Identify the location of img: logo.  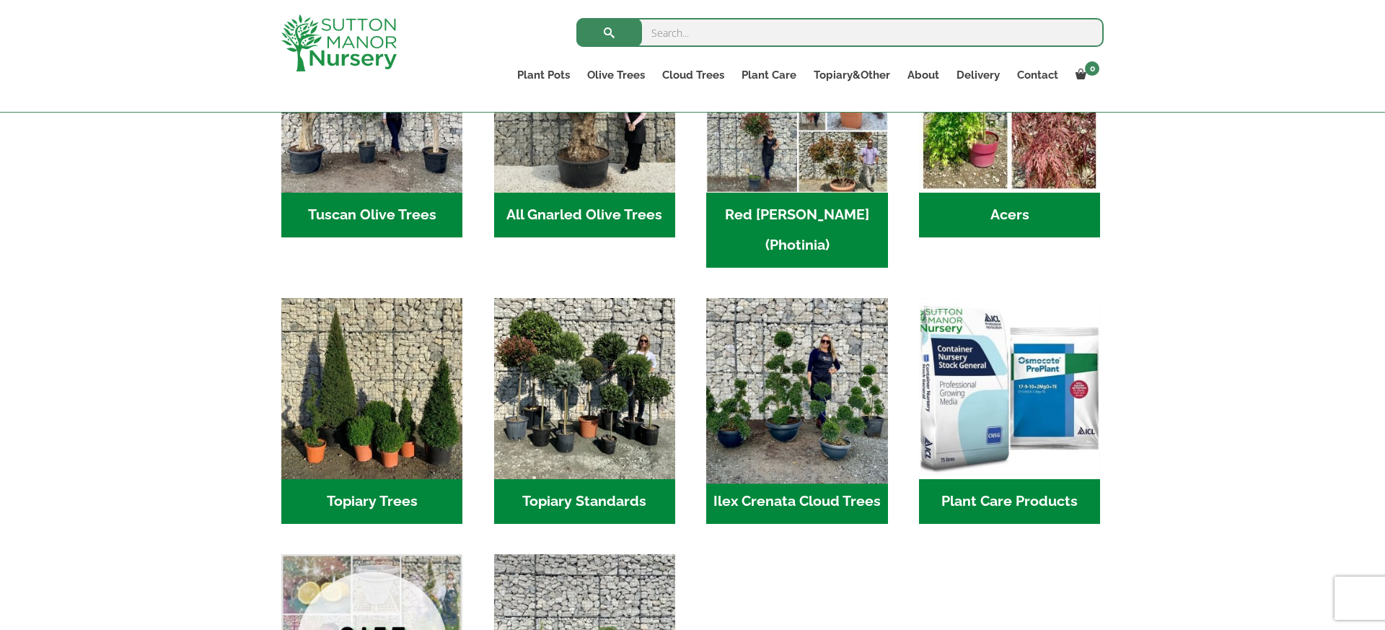
(339, 43).